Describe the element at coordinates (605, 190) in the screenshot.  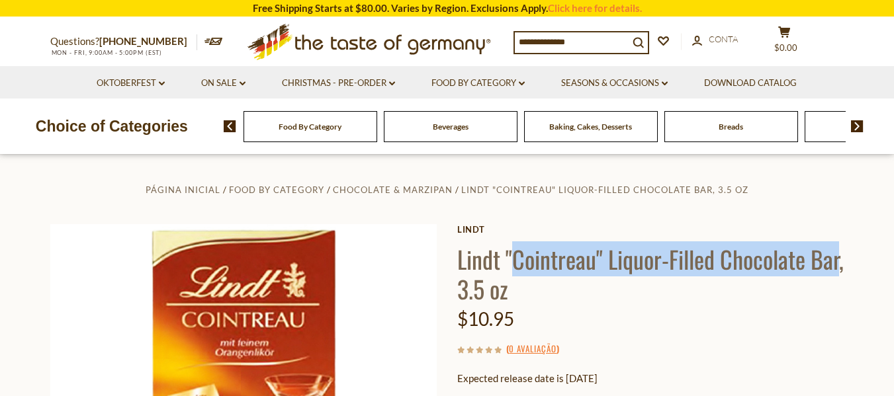
I see `span: Lindt "Cointreau" Liquor-Filled Chocolate Bar, 3.5 oz` at that location.